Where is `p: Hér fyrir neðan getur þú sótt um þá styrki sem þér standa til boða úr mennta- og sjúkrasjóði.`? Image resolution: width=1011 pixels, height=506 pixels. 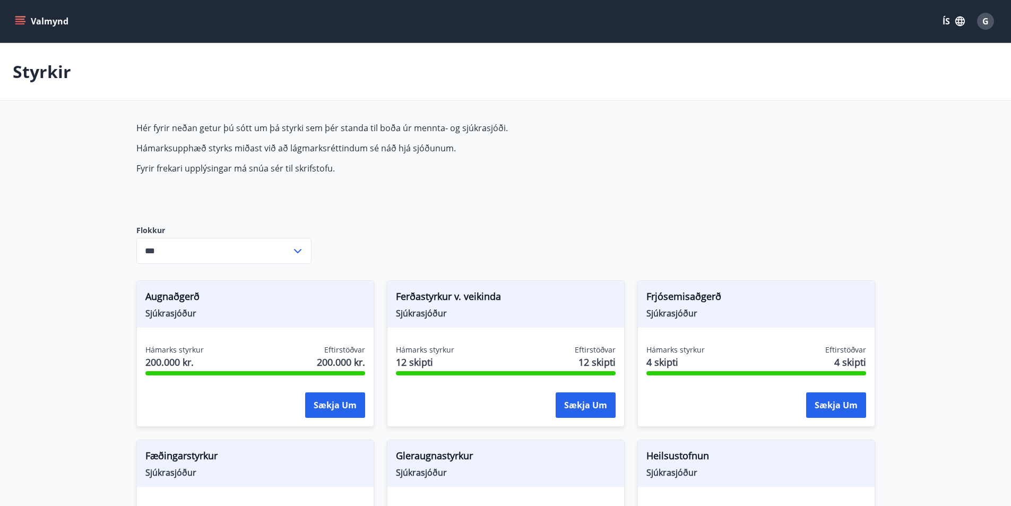
p: Hér fyrir neðan getur þú sótt um þá styrki sem þér standa til boða úr mennta- og sjúkrasjóði. is located at coordinates (387, 128).